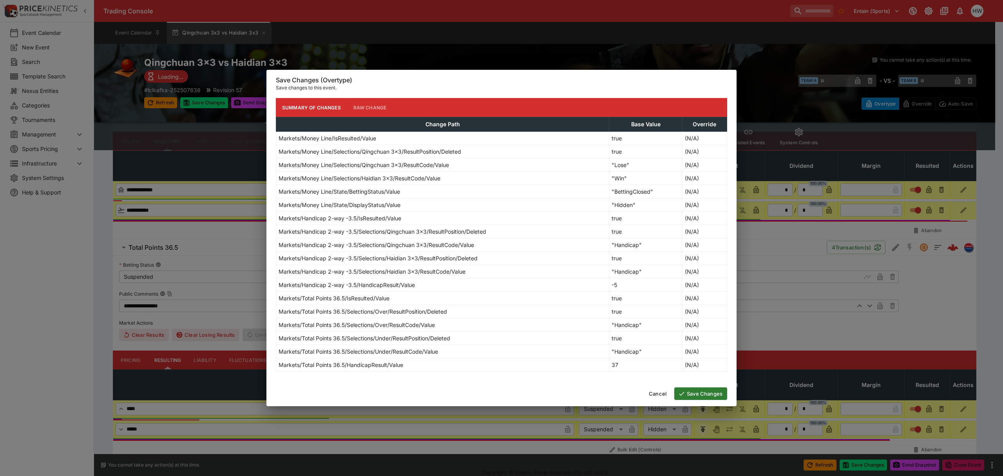 This screenshot has height=476, width=1003. I want to click on th: Base Value, so click(646, 124).